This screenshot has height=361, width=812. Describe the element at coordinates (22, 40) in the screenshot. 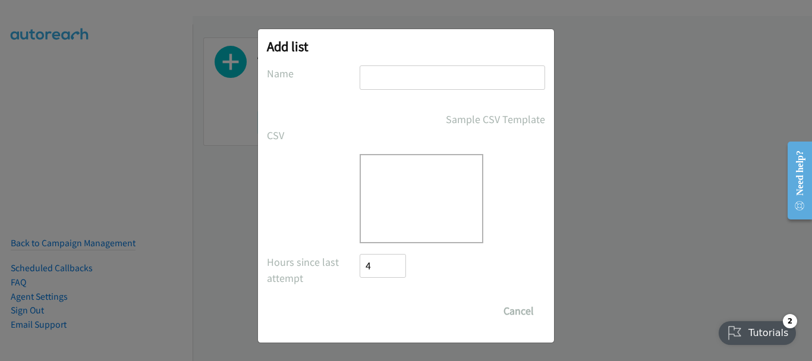

I see `div: Need help?` at that location.